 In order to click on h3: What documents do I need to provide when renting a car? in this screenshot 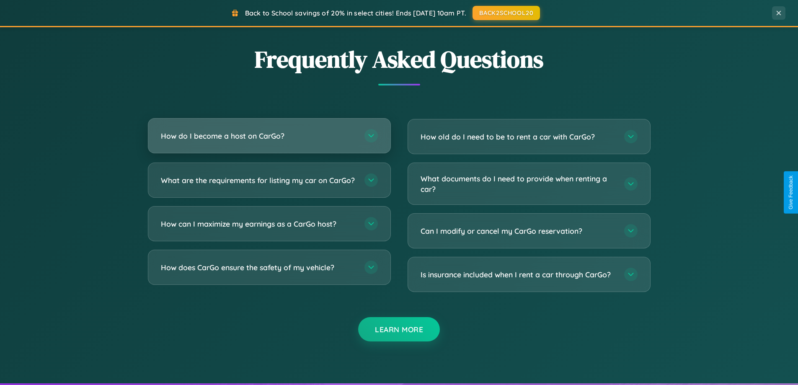, I will do `click(518, 183)`.